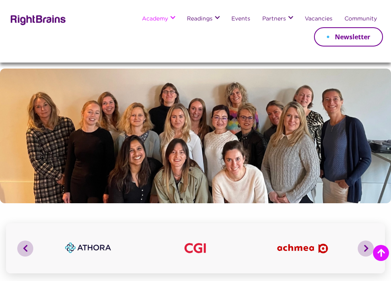  Describe the element at coordinates (37, 19) in the screenshot. I see `img: Rightbrains` at that location.